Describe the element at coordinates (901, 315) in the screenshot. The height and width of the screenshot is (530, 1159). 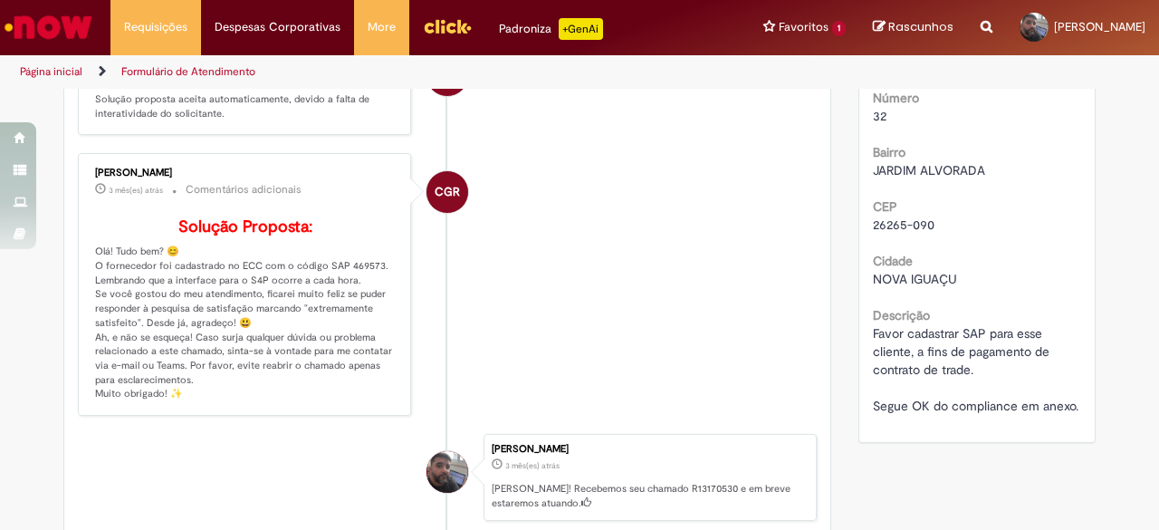
I see `b: Descrição` at that location.